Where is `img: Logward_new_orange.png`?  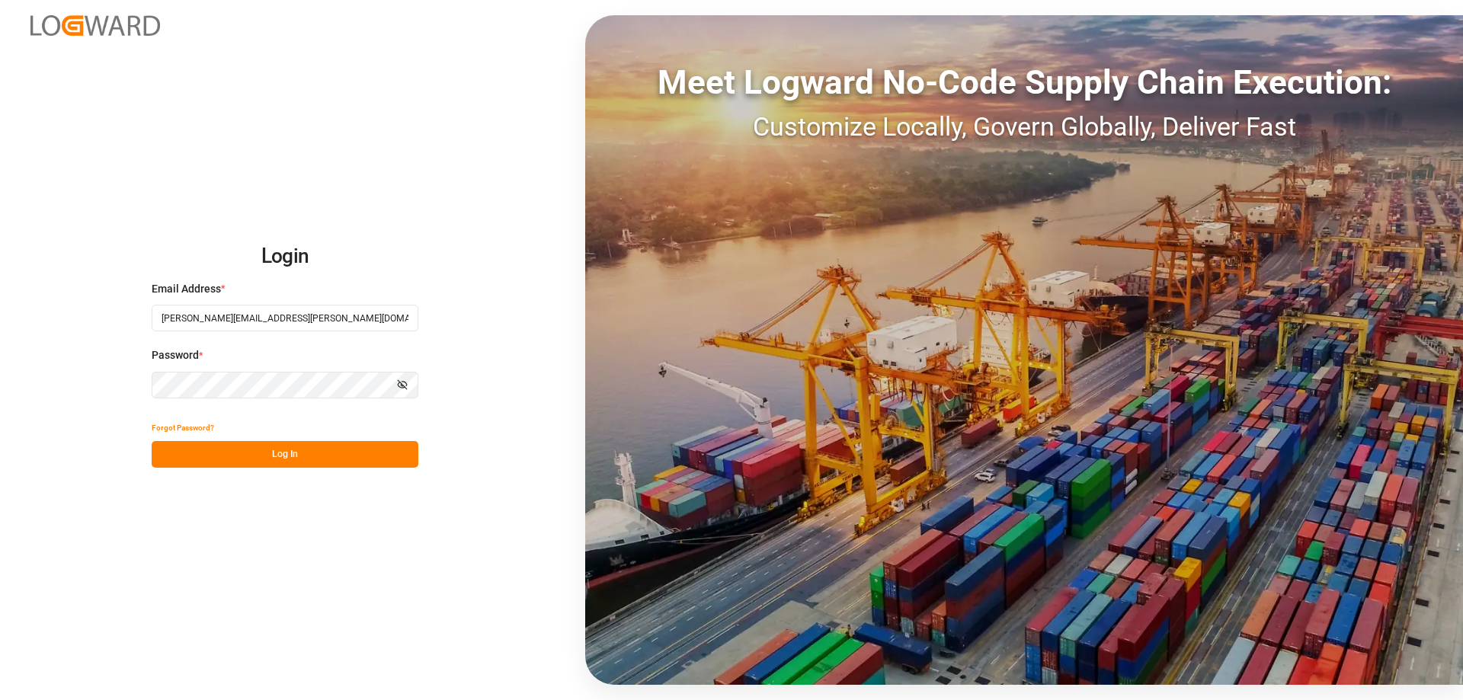 img: Logward_new_orange.png is located at coordinates (95, 25).